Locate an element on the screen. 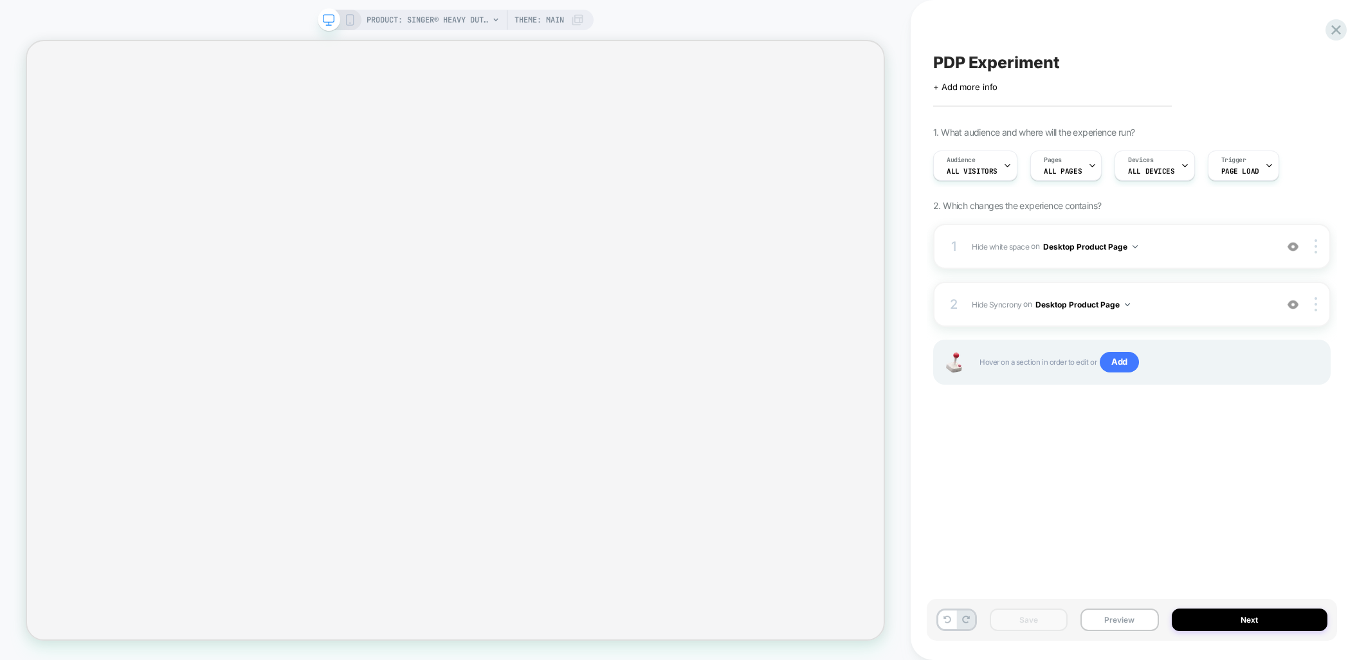 This screenshot has height=660, width=1366. img: Joystick is located at coordinates (954, 362).